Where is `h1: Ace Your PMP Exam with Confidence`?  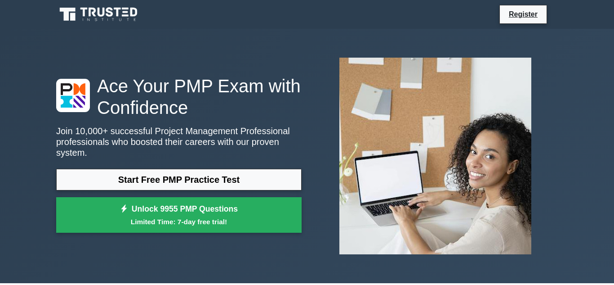
h1: Ace Your PMP Exam with Confidence is located at coordinates (179, 97).